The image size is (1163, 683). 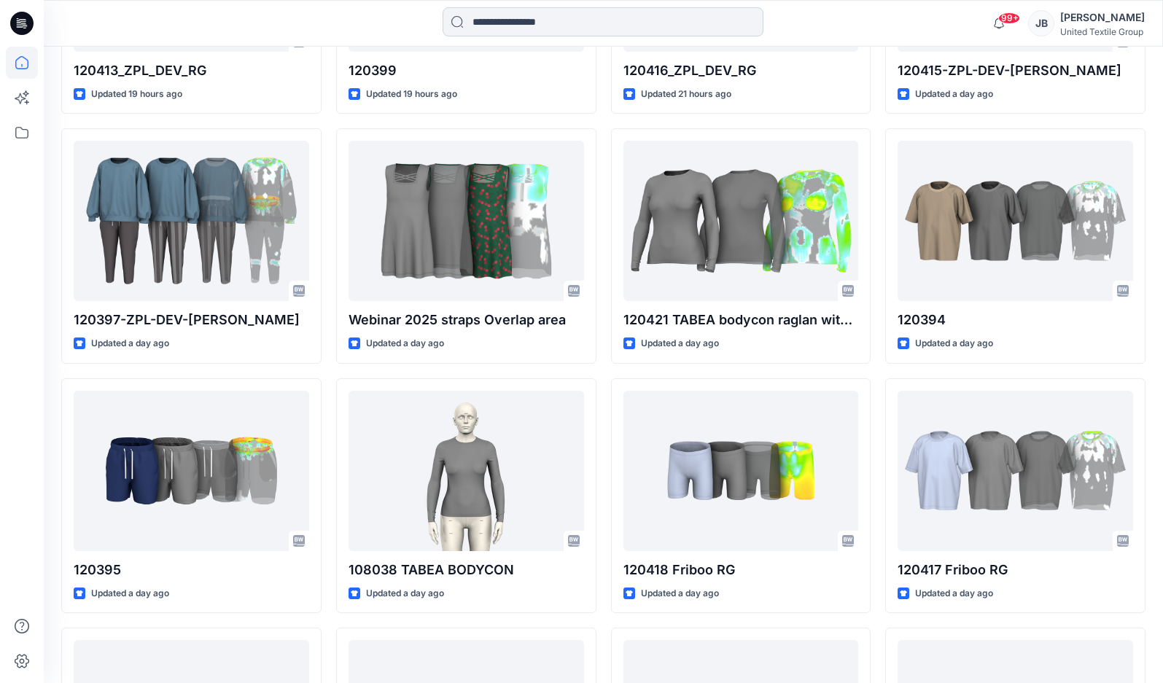 What do you see at coordinates (1009, 18) in the screenshot?
I see `span: 99+` at bounding box center [1009, 18].